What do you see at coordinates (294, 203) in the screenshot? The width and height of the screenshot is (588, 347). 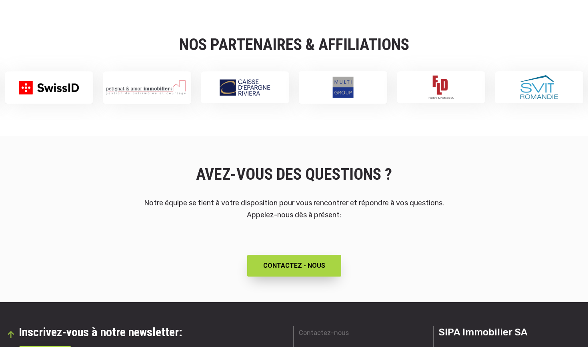 I see `p: Notre équipe se tient à votre disposition pour vous rencontrer et répondre à vos questions.` at bounding box center [294, 203].